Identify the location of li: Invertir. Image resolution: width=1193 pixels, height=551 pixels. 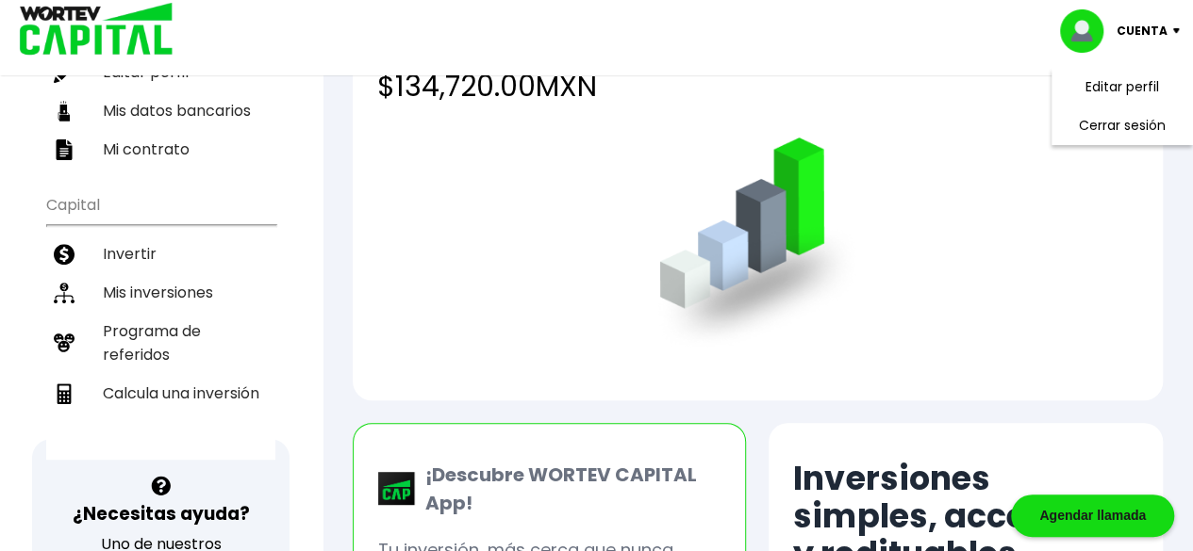
(160, 254).